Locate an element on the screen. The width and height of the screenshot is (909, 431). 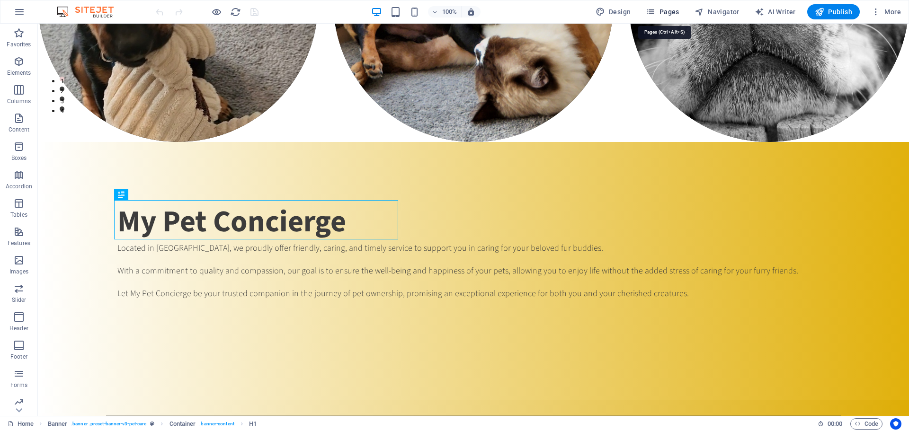
button: Pages is located at coordinates (663, 12).